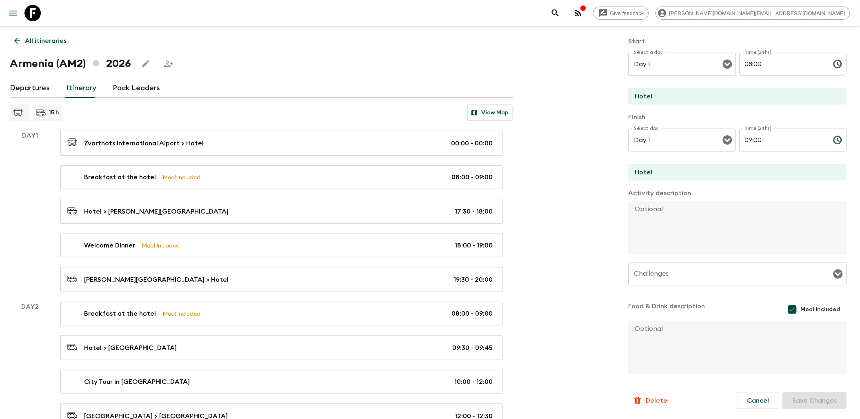  Describe the element at coordinates (650, 401) in the screenshot. I see `button: Delete` at that location.